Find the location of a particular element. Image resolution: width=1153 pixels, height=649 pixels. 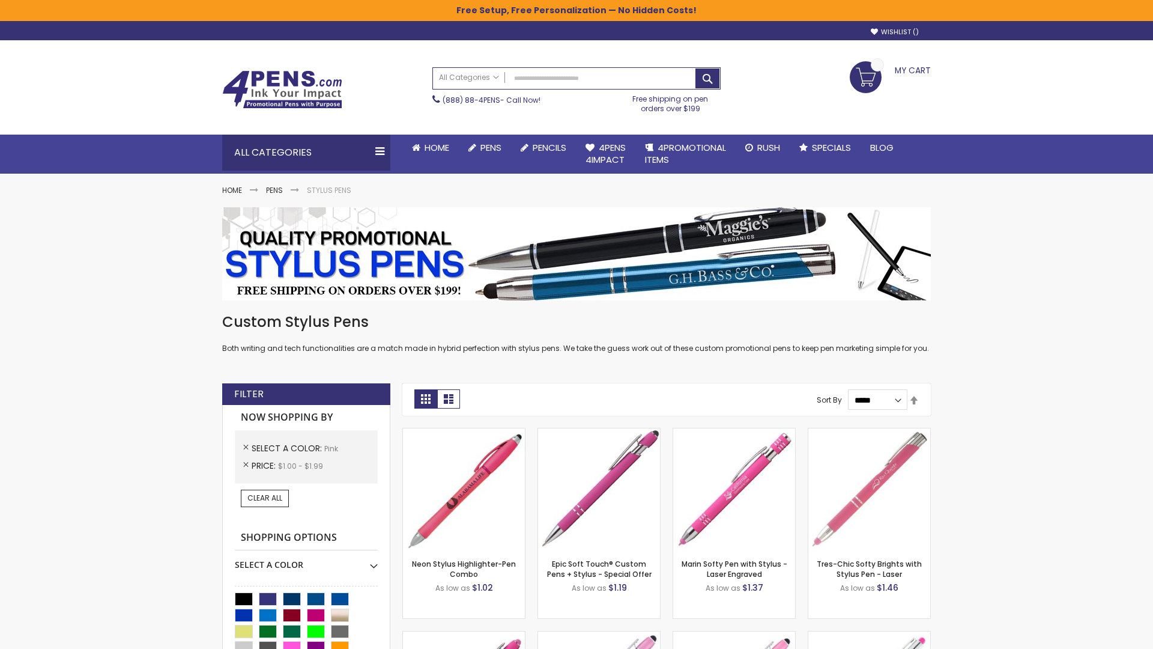

a: Wishlist is located at coordinates (895, 32).